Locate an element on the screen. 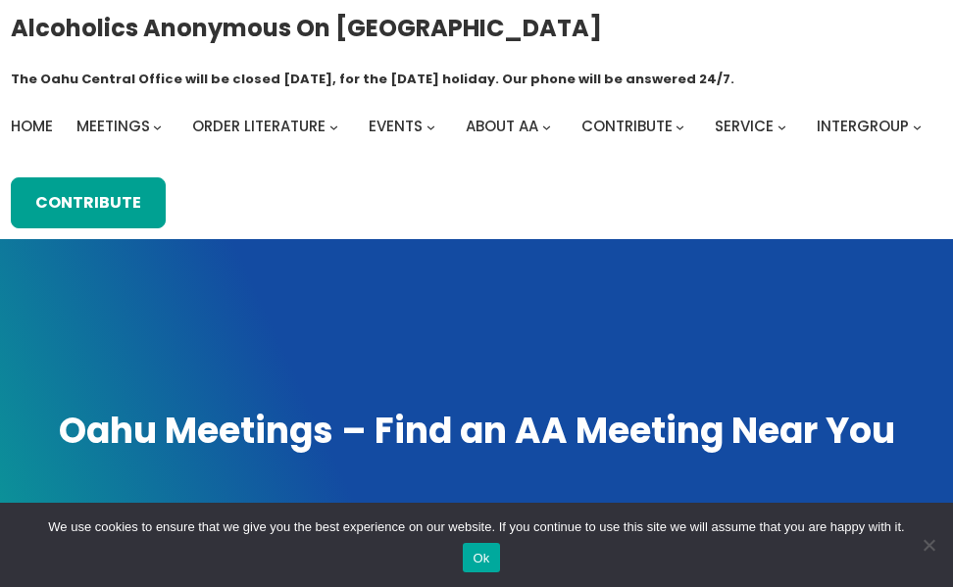  span: No is located at coordinates (929, 545).